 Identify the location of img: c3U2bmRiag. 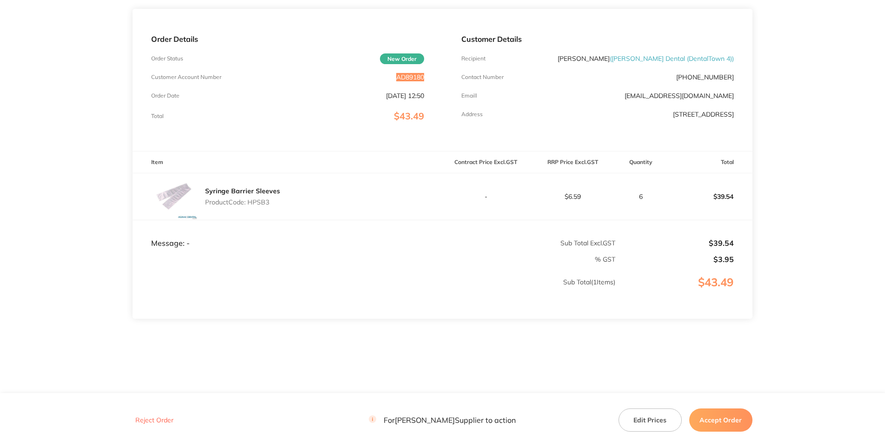
(174, 197).